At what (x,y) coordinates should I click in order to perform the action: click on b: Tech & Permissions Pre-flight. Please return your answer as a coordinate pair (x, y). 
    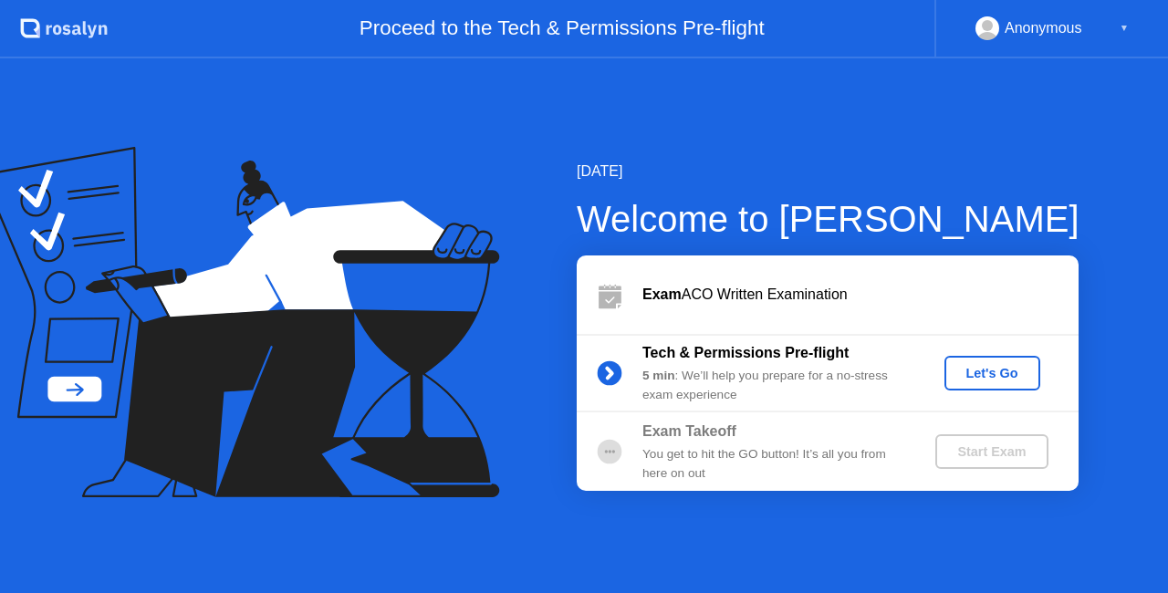
    Looking at the image, I should click on (745, 352).